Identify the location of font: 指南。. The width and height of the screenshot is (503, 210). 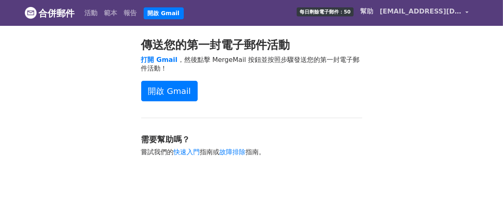
(256, 151).